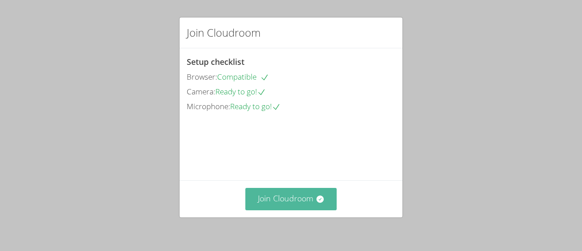 The width and height of the screenshot is (582, 251). What do you see at coordinates (223, 33) in the screenshot?
I see `h2: Join Cloudroom` at bounding box center [223, 33].